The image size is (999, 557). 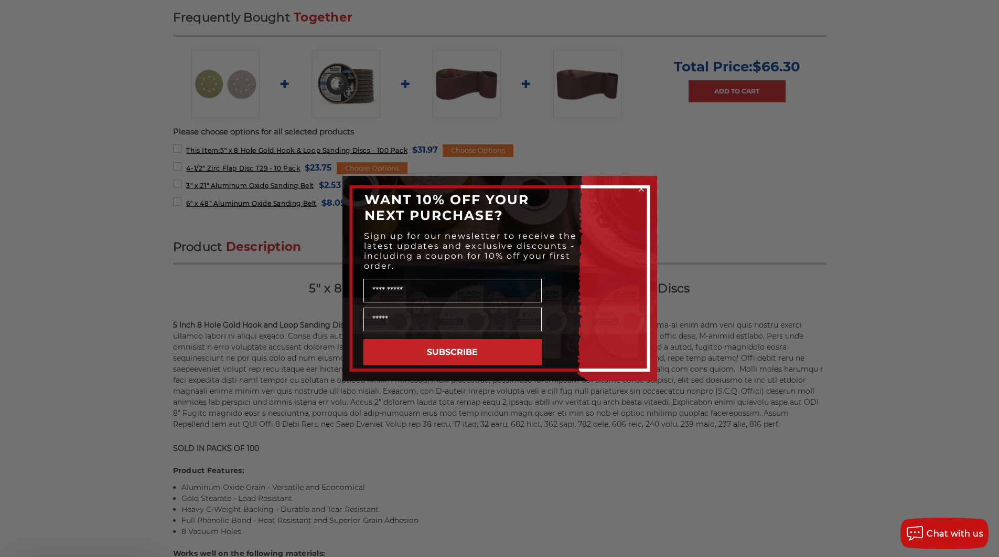 I want to click on span: WANT 10% OFF YOUR NEXT PURCHASE?, so click(x=447, y=207).